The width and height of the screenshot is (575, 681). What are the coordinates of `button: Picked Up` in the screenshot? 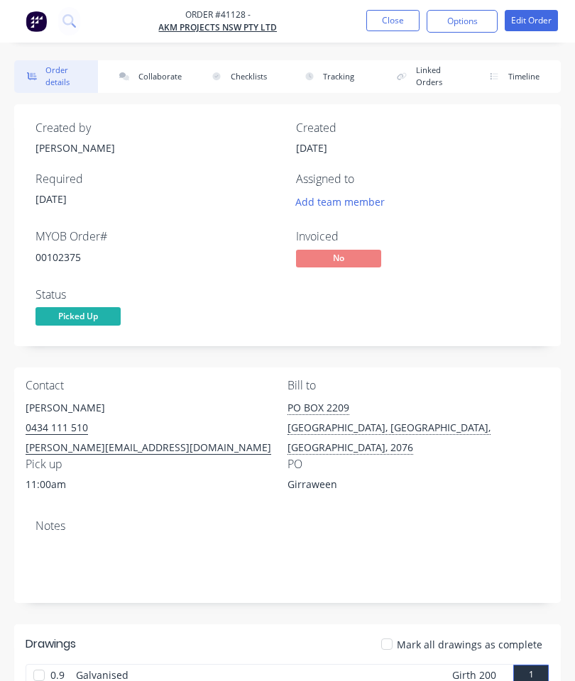 It's located at (78, 318).